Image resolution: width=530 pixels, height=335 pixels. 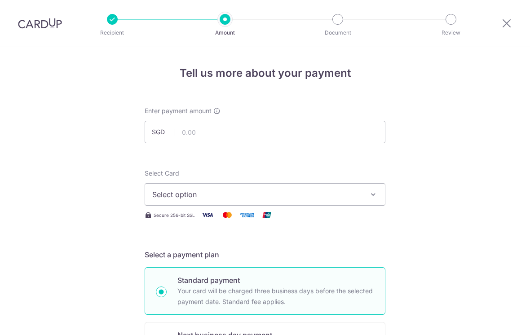 I want to click on img: Visa, so click(x=208, y=215).